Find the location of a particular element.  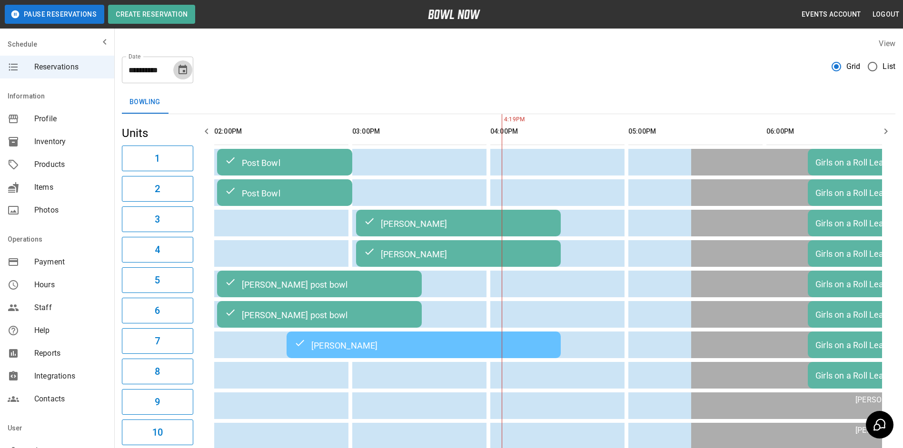

h6: 4 is located at coordinates (157, 250).